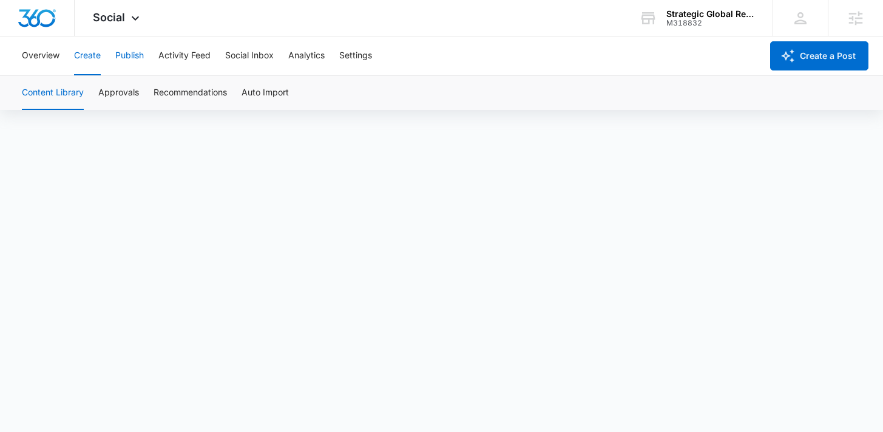 The width and height of the screenshot is (883, 432). What do you see at coordinates (190, 93) in the screenshot?
I see `button: Recommendations` at bounding box center [190, 93].